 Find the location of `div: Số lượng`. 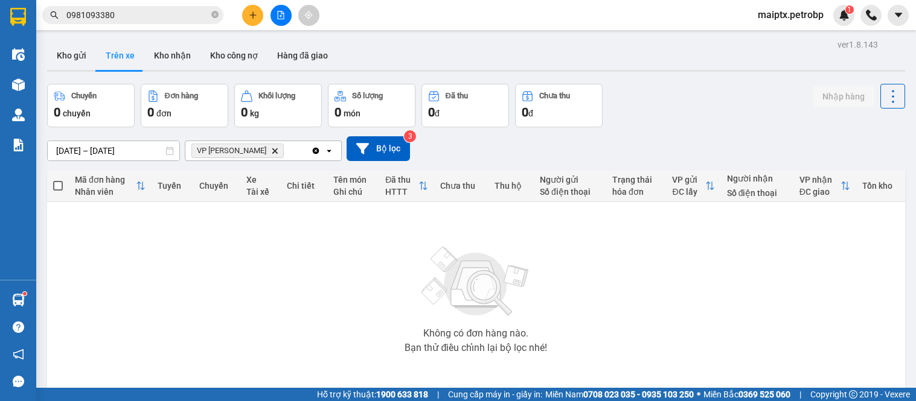

div: Số lượng is located at coordinates (367, 96).